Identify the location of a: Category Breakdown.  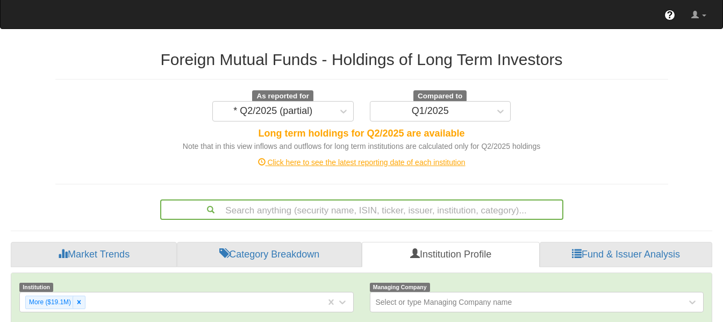
(269, 255).